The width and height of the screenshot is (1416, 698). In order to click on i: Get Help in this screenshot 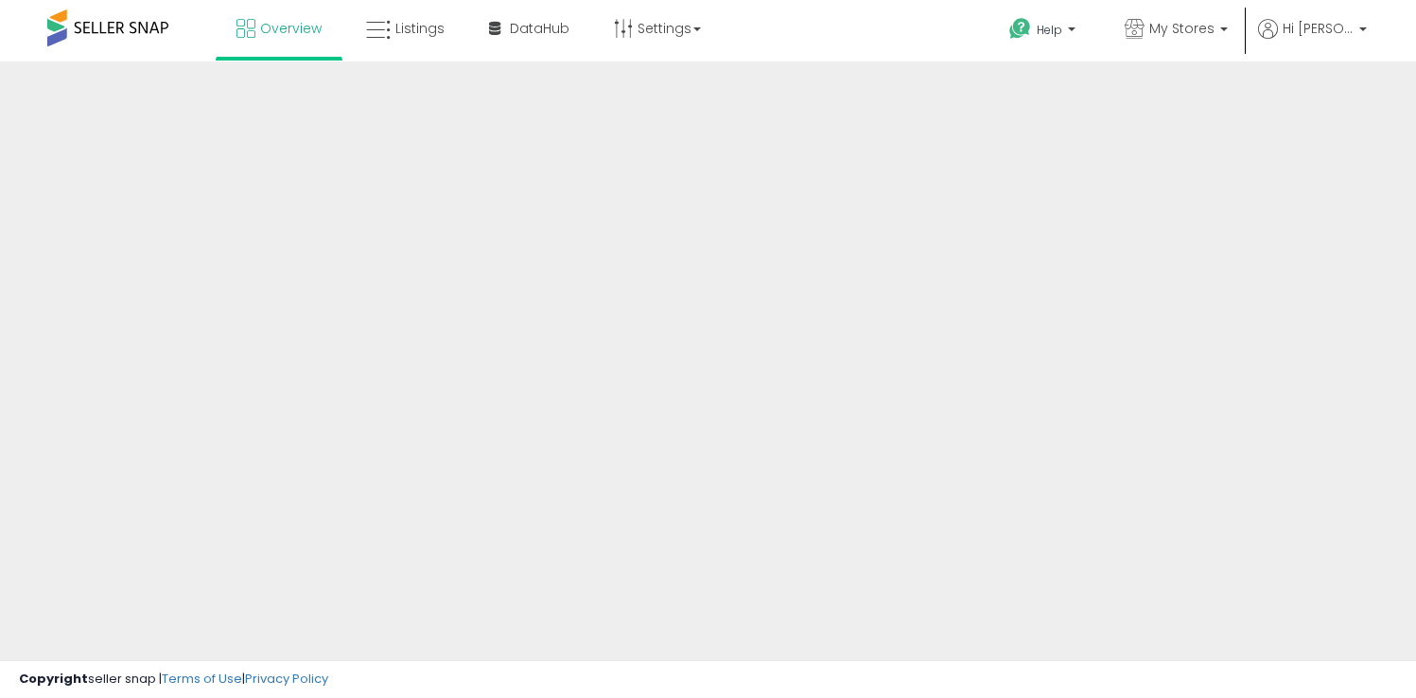, I will do `click(1020, 28)`.